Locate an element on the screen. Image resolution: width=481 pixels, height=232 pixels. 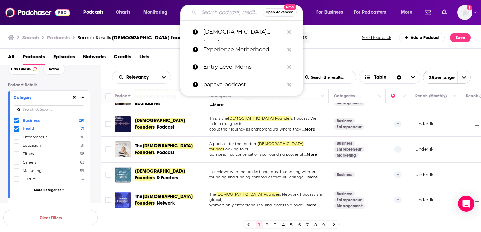
span: Relevancy is located at coordinates (139, 77).